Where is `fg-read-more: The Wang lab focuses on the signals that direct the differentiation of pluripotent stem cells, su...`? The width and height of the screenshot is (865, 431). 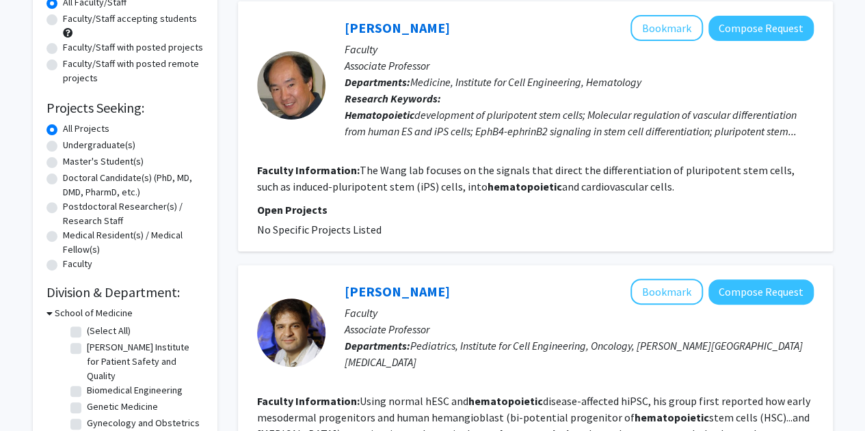
fg-read-more: The Wang lab focuses on the signals that direct the differentiation of pluripotent stem cells, su... is located at coordinates (526, 178).